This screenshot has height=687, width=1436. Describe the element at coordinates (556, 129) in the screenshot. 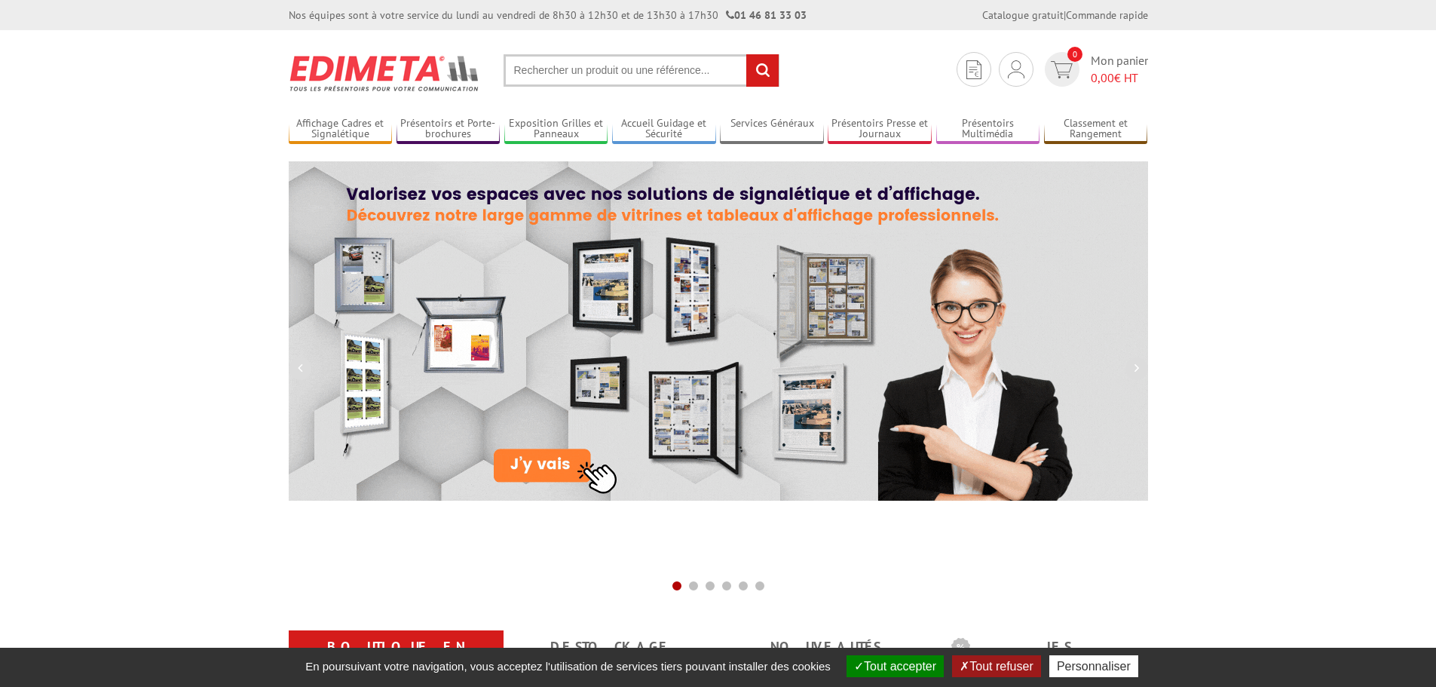

I see `a: Exposition Grilles et Panneaux` at that location.